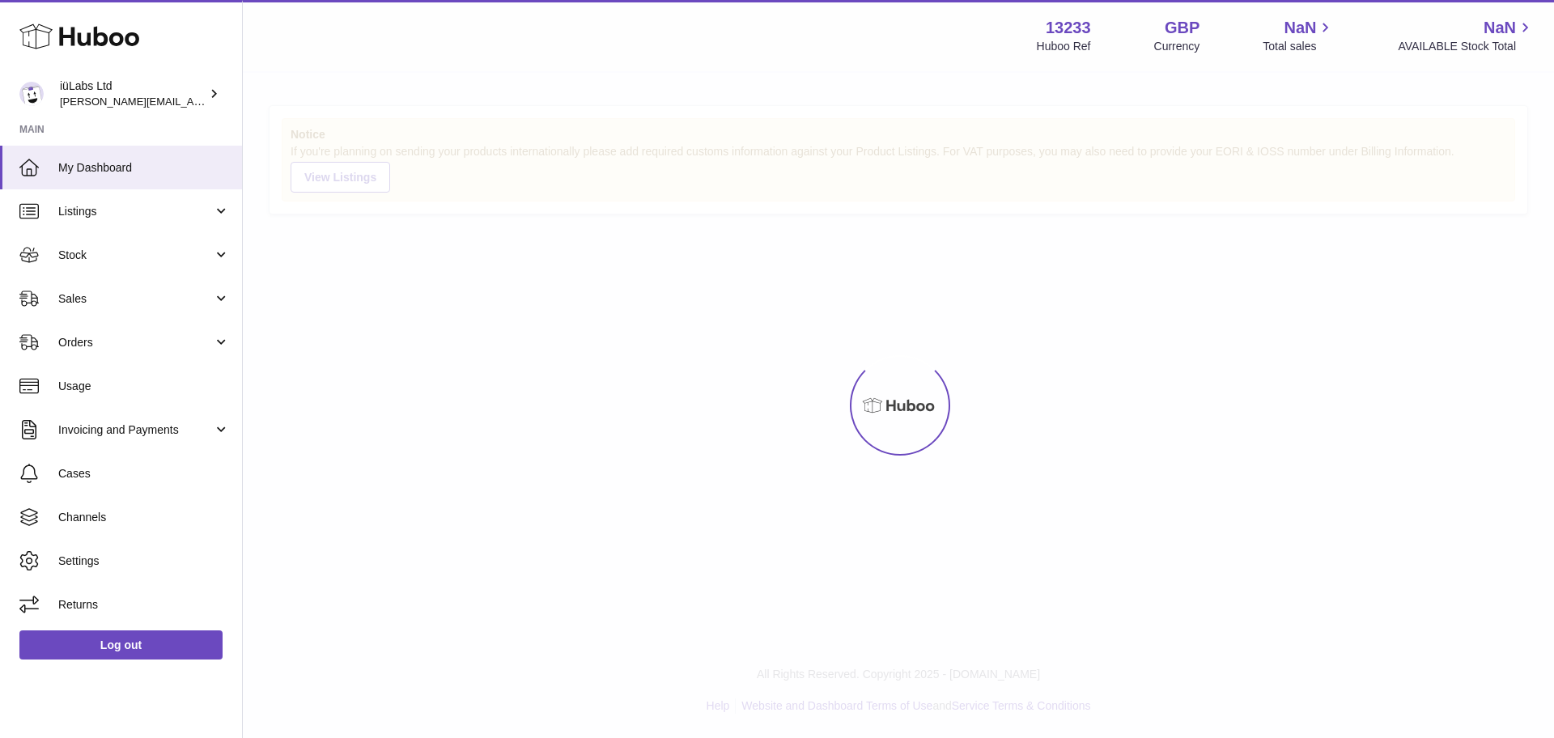  What do you see at coordinates (1177, 46) in the screenshot?
I see `div: Currency` at bounding box center [1177, 46].